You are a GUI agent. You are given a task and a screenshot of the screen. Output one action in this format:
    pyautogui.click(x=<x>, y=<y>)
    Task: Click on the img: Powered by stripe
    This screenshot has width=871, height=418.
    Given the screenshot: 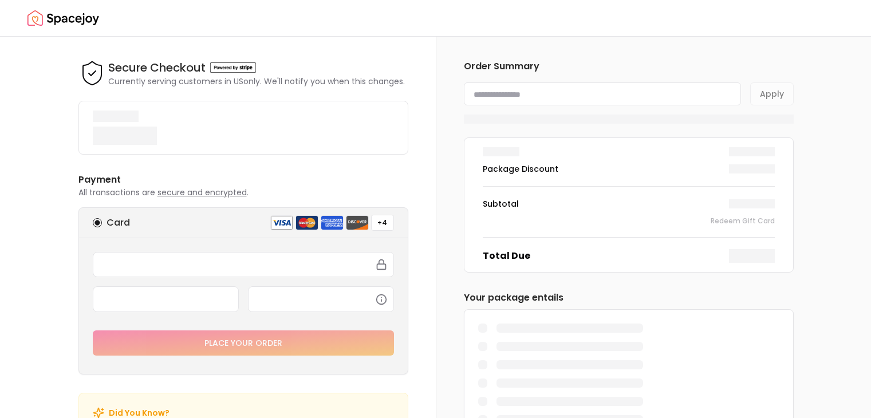 What is the action you would take?
    pyautogui.click(x=233, y=68)
    